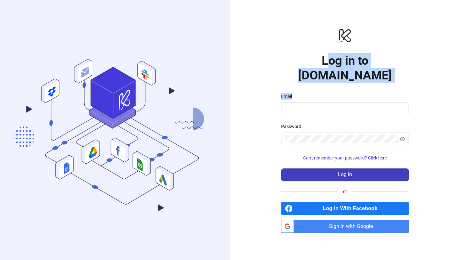 This screenshot has width=460, height=260. Describe the element at coordinates (352, 208) in the screenshot. I see `span: Log in With Facebook` at that location.